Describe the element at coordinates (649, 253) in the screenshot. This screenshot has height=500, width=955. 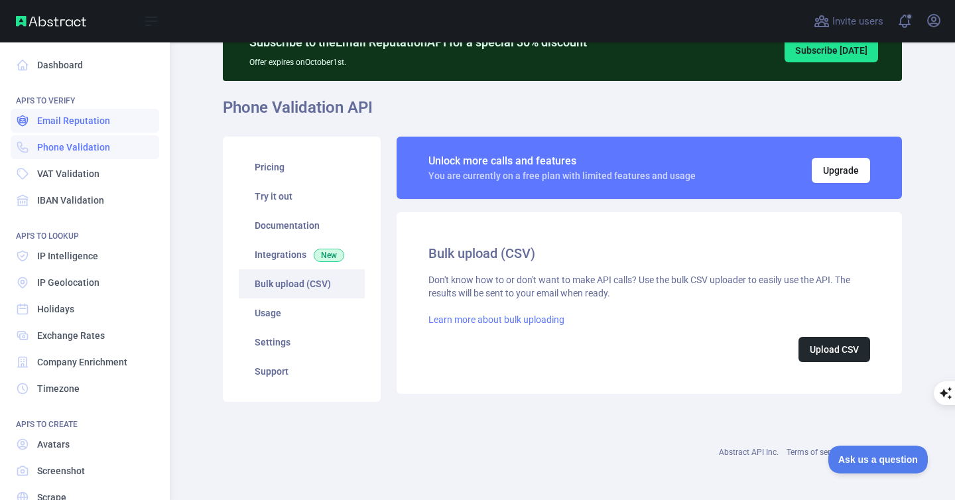
I see `h2: Bulk upload (CSV)` at that location.